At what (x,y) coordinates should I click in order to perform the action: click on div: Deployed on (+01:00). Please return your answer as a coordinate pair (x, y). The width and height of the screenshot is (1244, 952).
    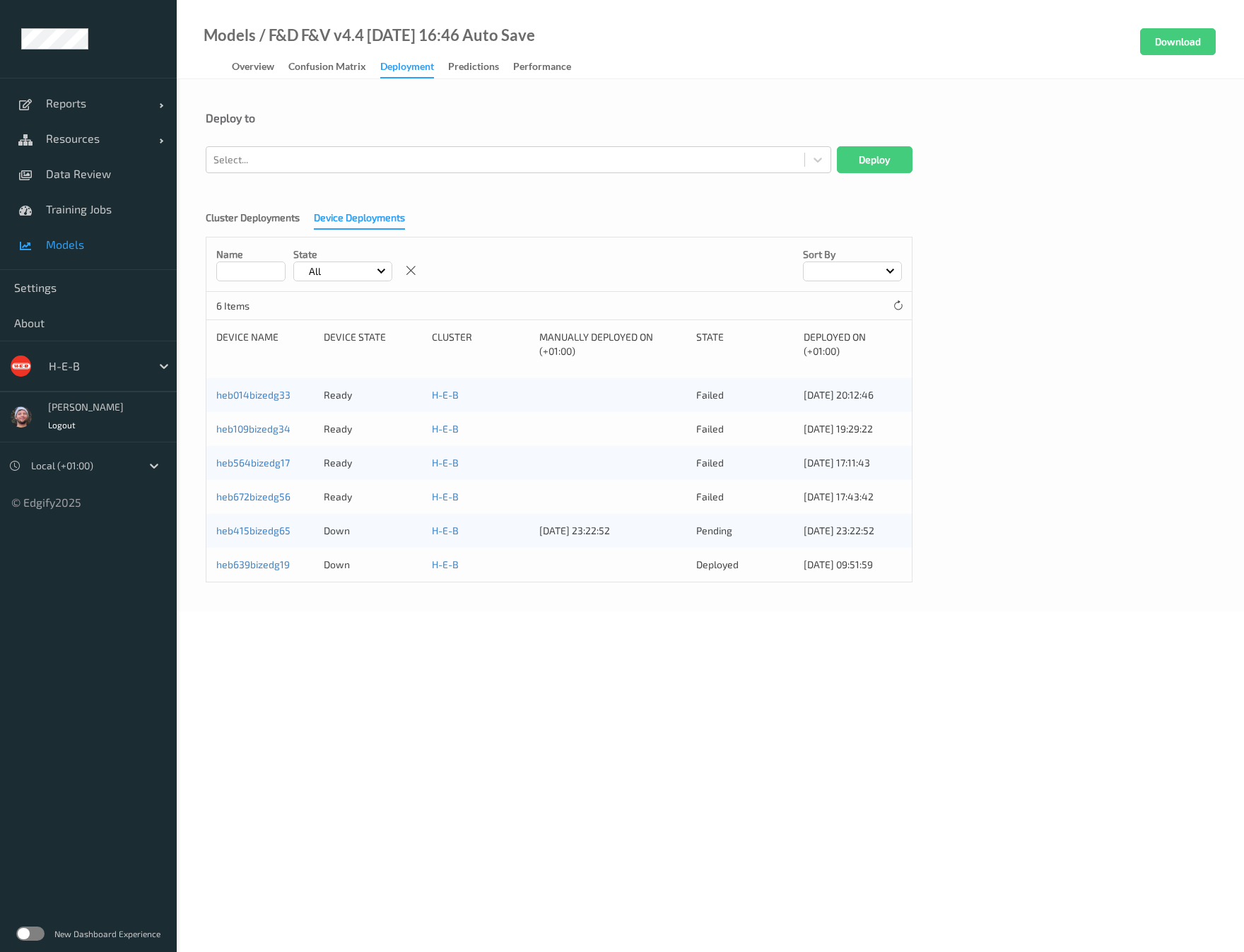
    Looking at the image, I should click on (852, 344).